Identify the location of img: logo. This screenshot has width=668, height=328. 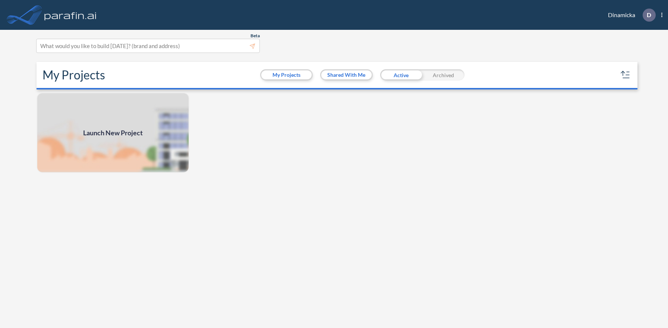
(70, 15).